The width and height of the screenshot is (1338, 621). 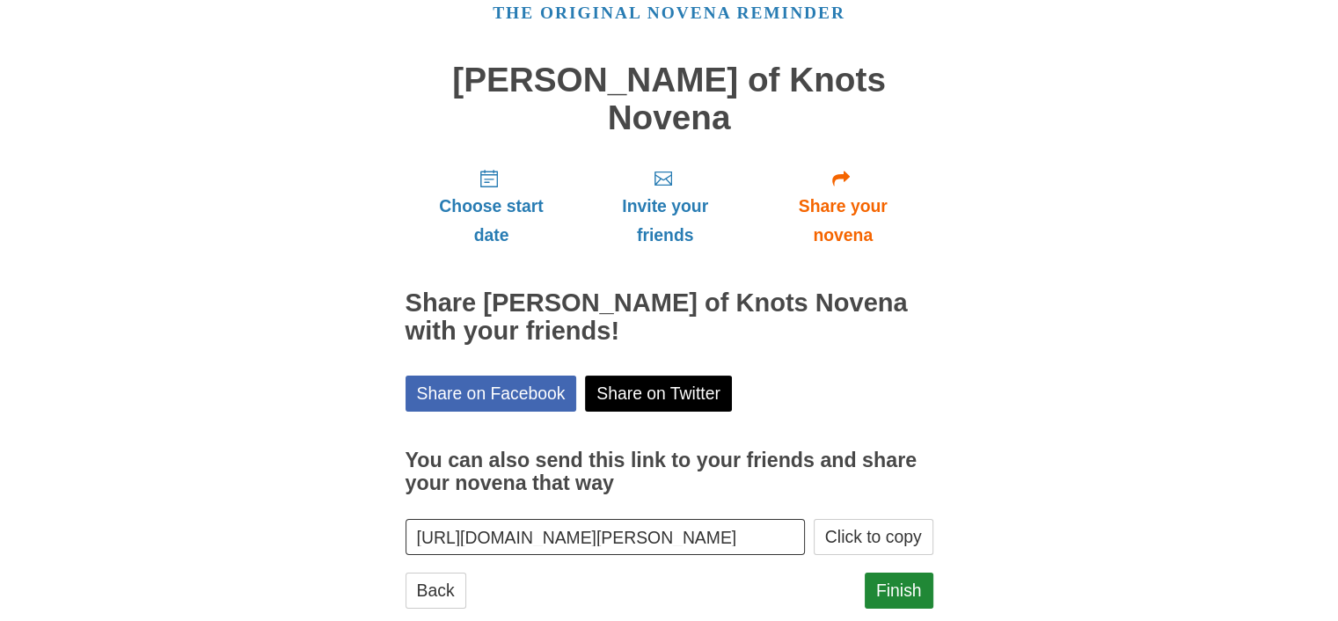 What do you see at coordinates (435, 590) in the screenshot?
I see `a: Back` at bounding box center [435, 590].